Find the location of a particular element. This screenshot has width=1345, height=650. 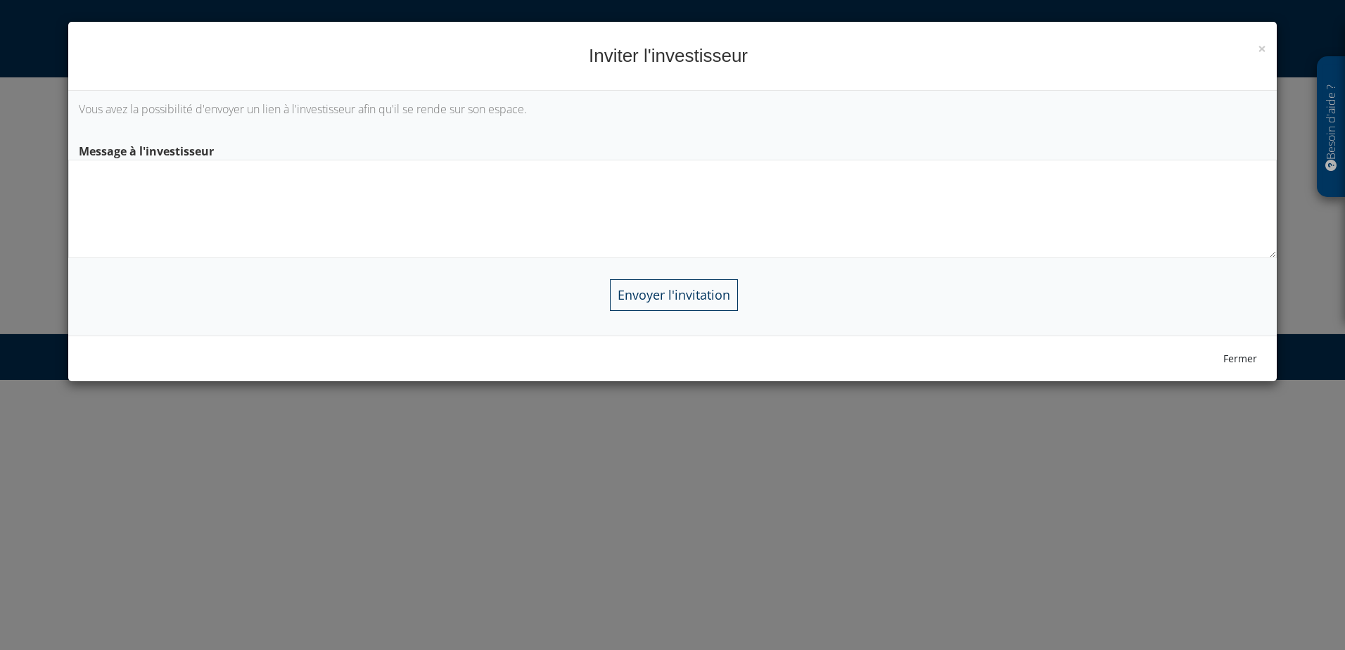

p: Besoin d'aide ? is located at coordinates (1331, 127).